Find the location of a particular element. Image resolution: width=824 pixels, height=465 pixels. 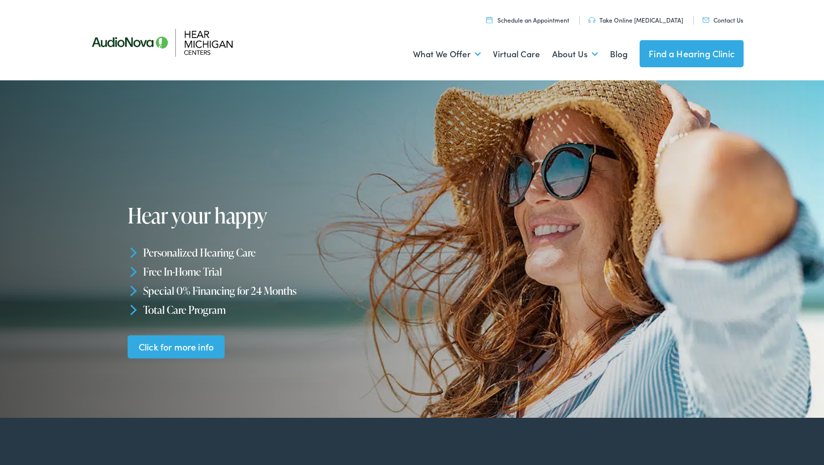

a: About Us is located at coordinates (574, 54).